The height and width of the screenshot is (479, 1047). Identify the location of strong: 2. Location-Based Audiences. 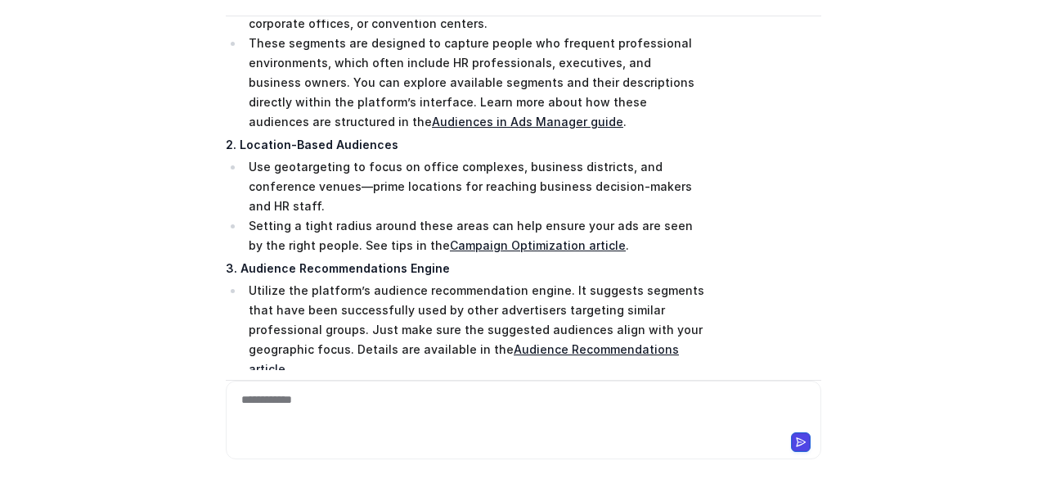
(312, 144).